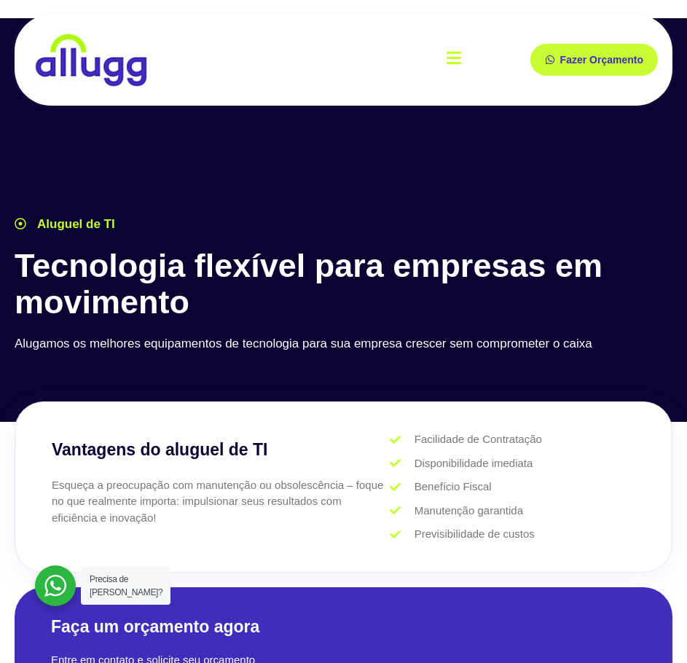 The width and height of the screenshot is (687, 663). I want to click on p: Alugamos os melhores equipamentos de tecnologia para sua empresa crescer sem comprometer o caixa, so click(343, 344).